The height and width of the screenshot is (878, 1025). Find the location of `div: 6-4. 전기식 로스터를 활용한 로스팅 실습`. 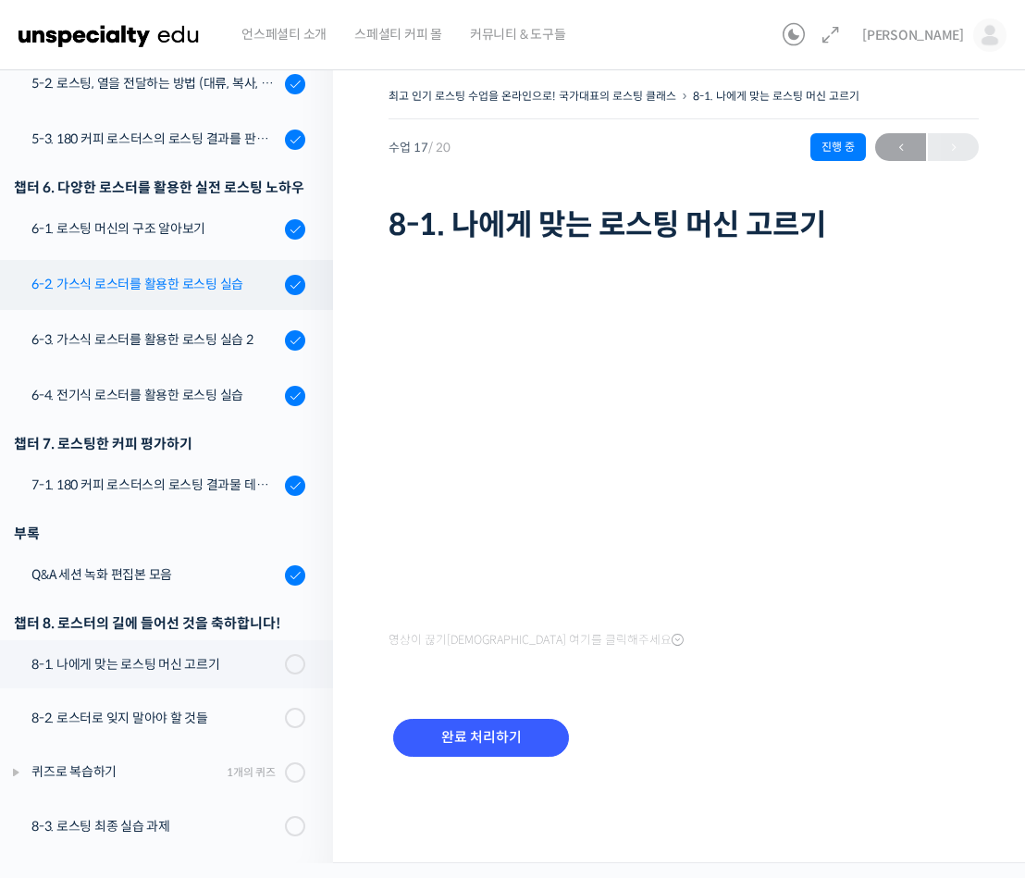

div: 6-4. 전기식 로스터를 활용한 로스팅 실습 is located at coordinates (155, 395).